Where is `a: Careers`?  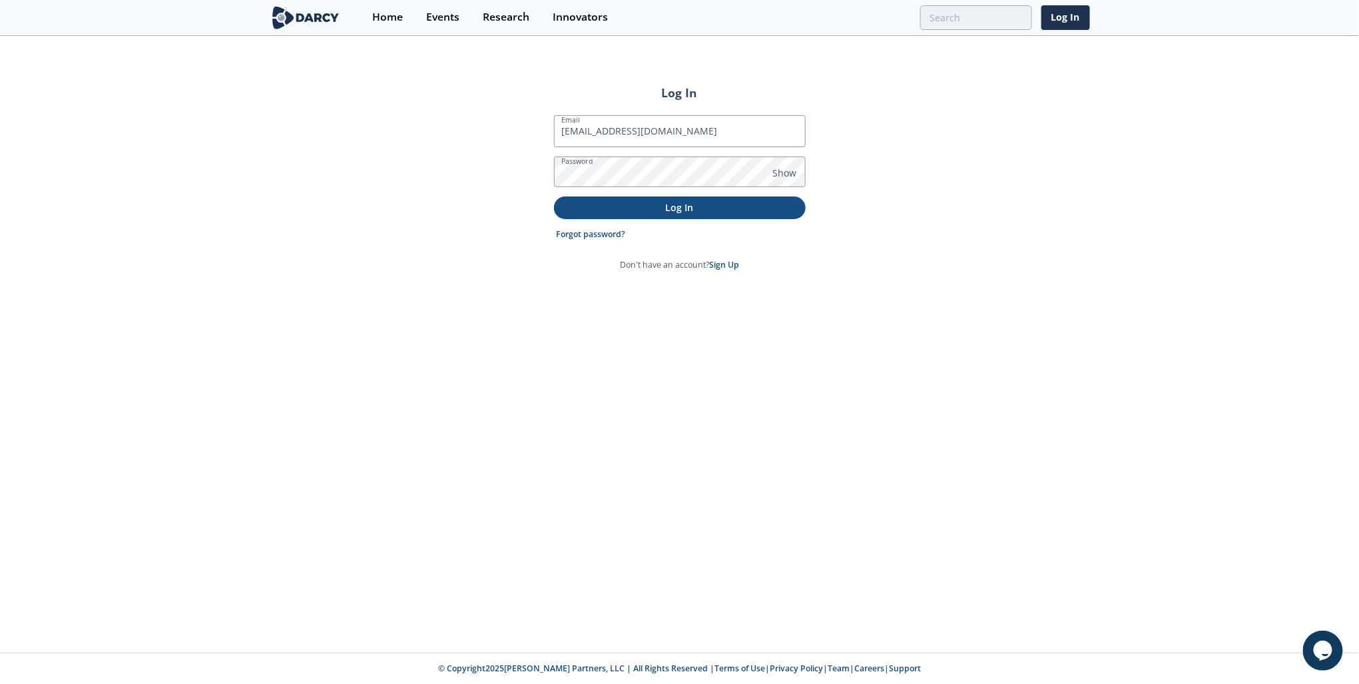
a: Careers is located at coordinates (869, 668).